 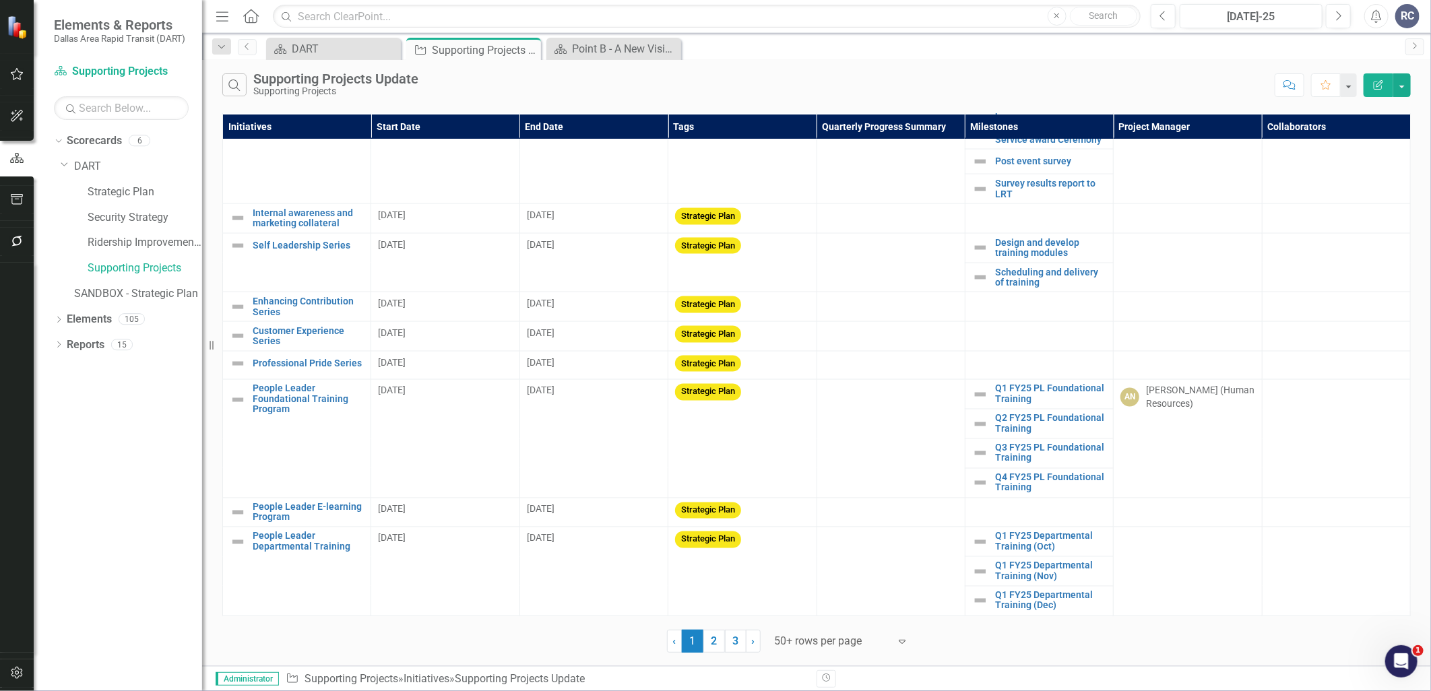 What do you see at coordinates (1103, 15) in the screenshot?
I see `span: Search` at bounding box center [1103, 15].